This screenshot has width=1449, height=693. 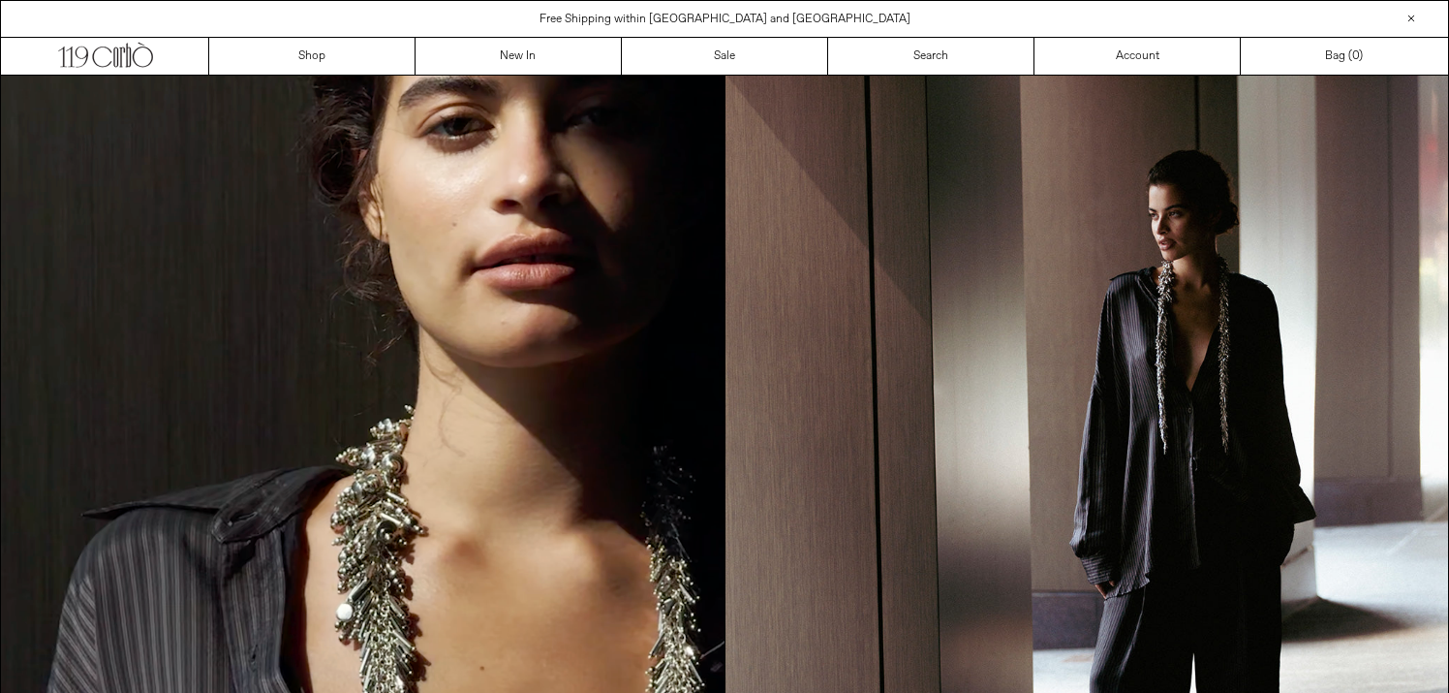 I want to click on a: Sale, so click(x=725, y=56).